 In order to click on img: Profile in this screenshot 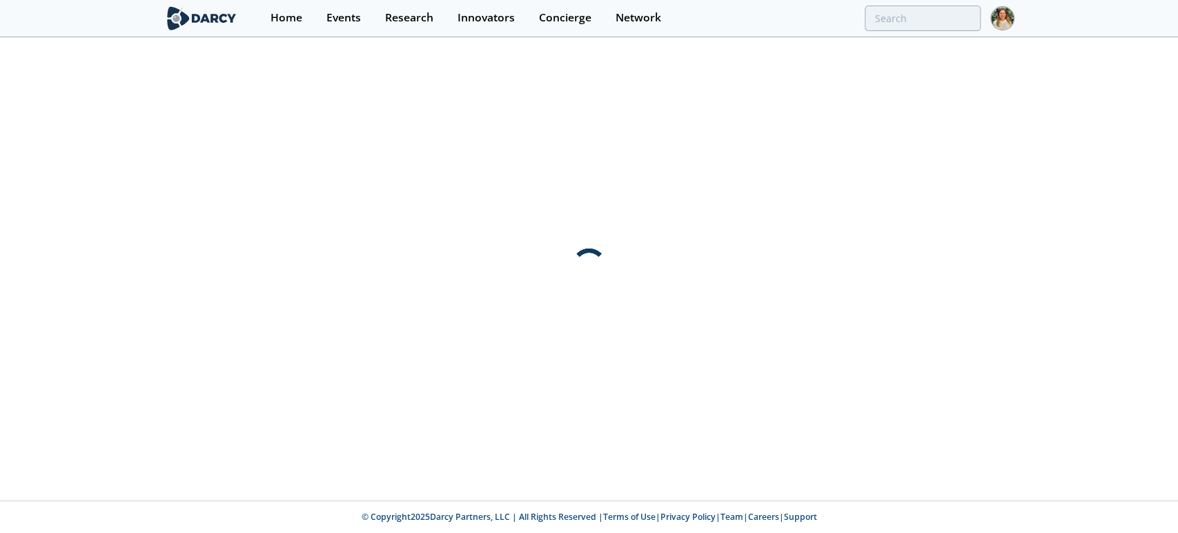, I will do `click(1002, 18)`.